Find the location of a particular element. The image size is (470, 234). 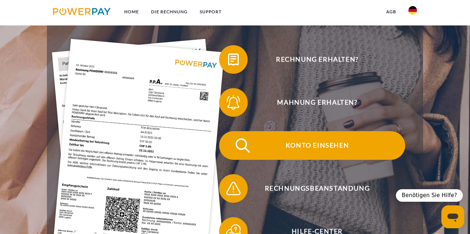

a: SUPPORT is located at coordinates (211, 12).